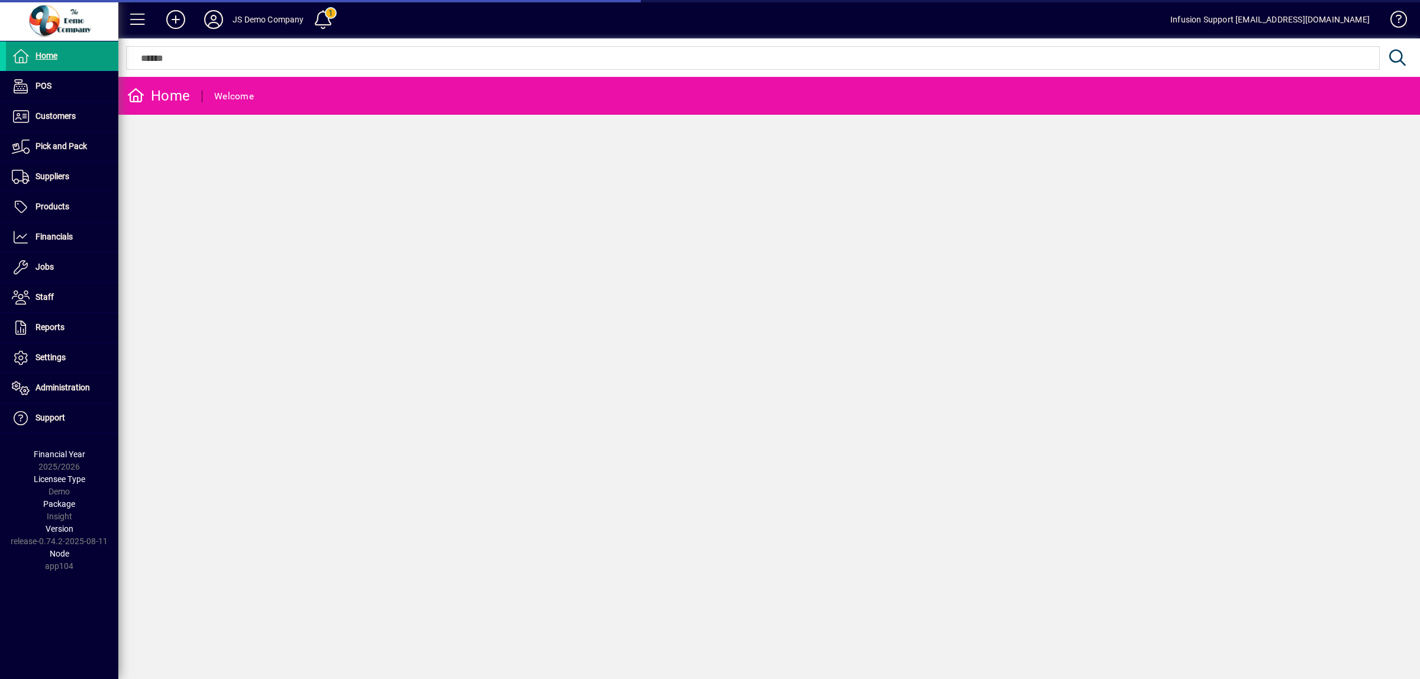  What do you see at coordinates (268, 20) in the screenshot?
I see `div: JS Demo Company` at bounding box center [268, 20].